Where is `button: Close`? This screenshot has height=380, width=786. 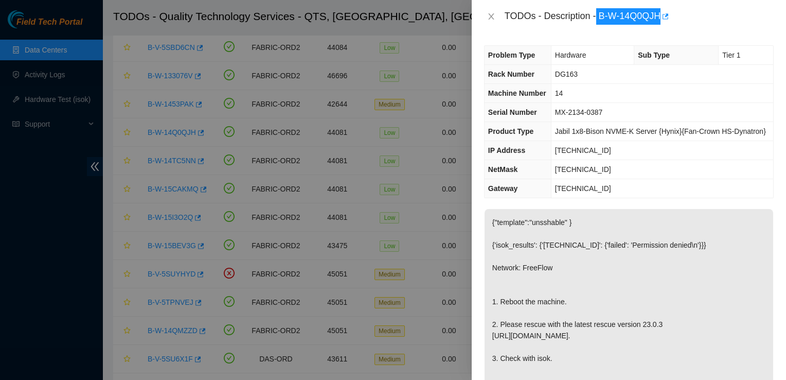
button: Close is located at coordinates (491, 16).